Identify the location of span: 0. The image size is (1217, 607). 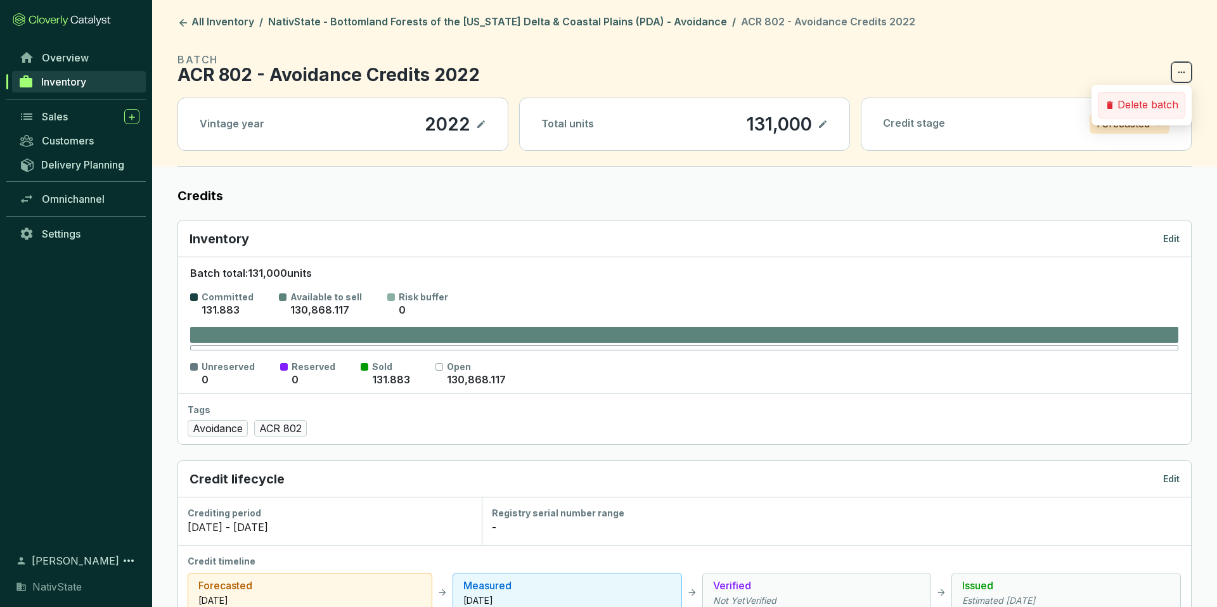
(402, 310).